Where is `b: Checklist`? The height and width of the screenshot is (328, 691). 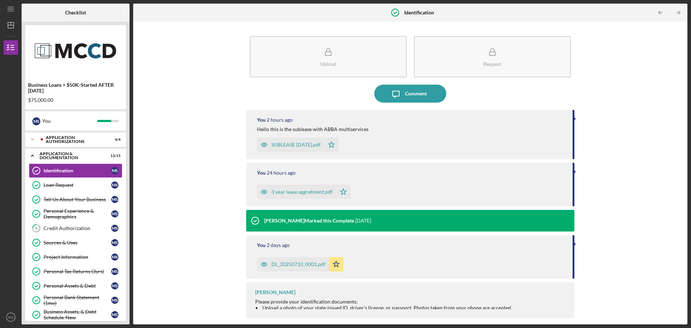 b: Checklist is located at coordinates (76, 13).